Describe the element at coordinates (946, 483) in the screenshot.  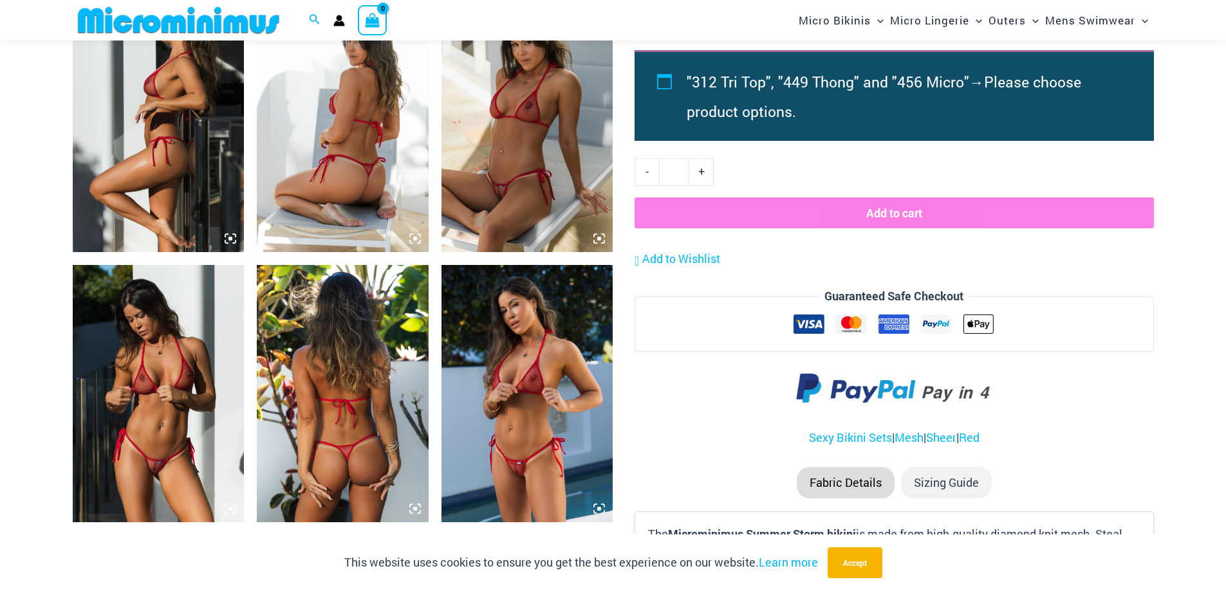
I see `li: Sizing Guide` at that location.